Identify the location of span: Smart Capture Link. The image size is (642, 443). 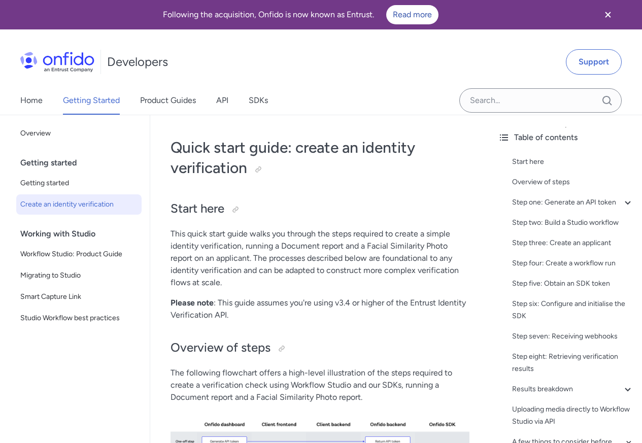
(79, 297).